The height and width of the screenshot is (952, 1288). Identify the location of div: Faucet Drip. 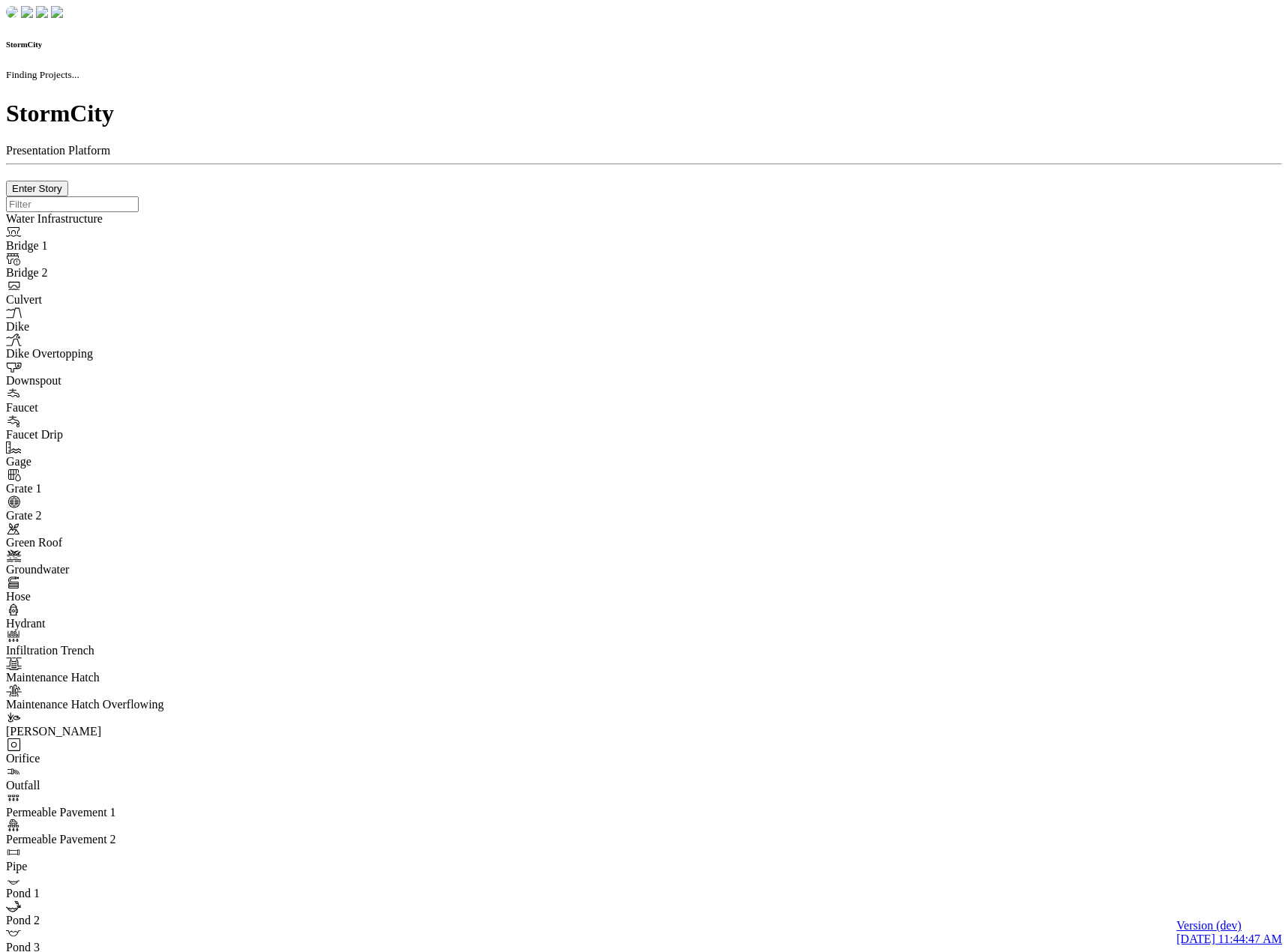
(108, 435).